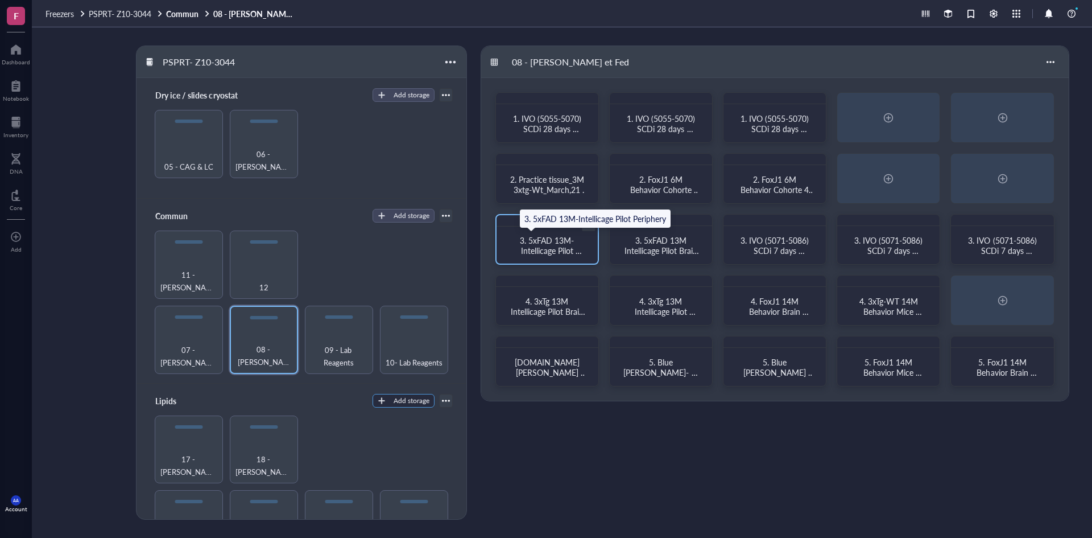 The image size is (1092, 538). I want to click on div: 3. 5xFAD 13M-Intellicage Pilot Periphery, so click(595, 218).